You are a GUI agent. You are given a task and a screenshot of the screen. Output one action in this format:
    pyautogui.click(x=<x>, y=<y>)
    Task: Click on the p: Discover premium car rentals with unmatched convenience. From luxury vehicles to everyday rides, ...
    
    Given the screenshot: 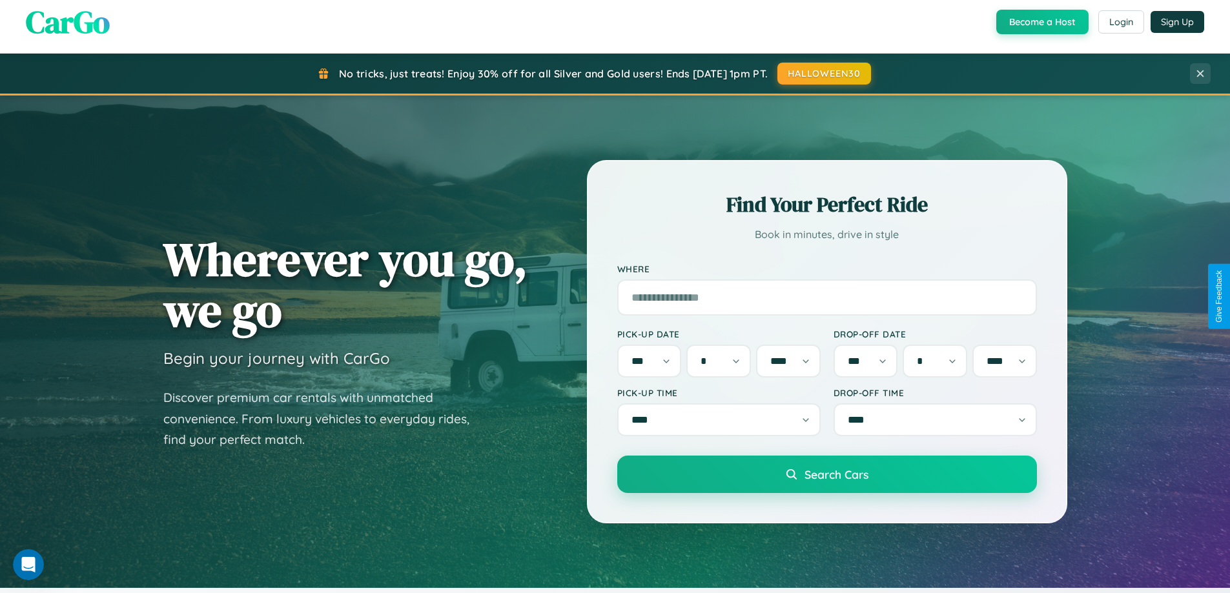 What is the action you would take?
    pyautogui.click(x=325, y=419)
    